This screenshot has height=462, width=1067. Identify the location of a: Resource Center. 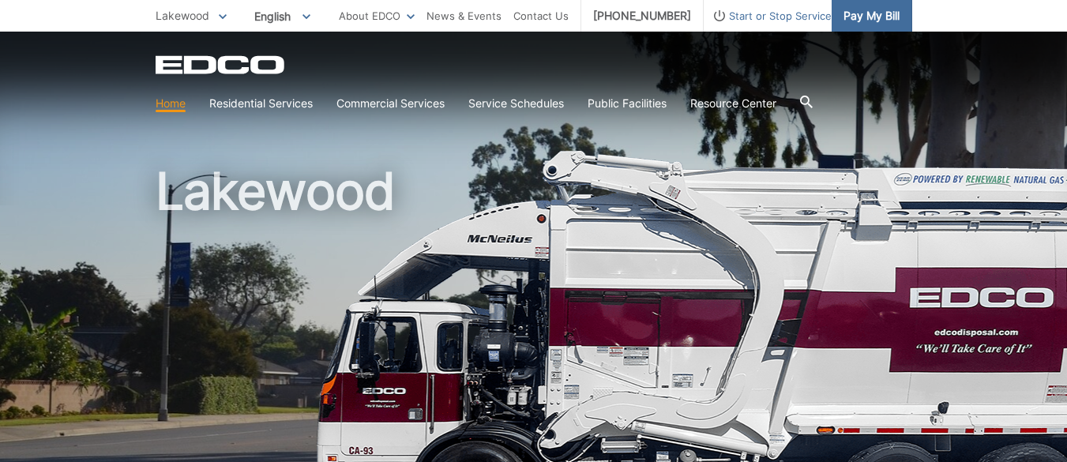
(733, 103).